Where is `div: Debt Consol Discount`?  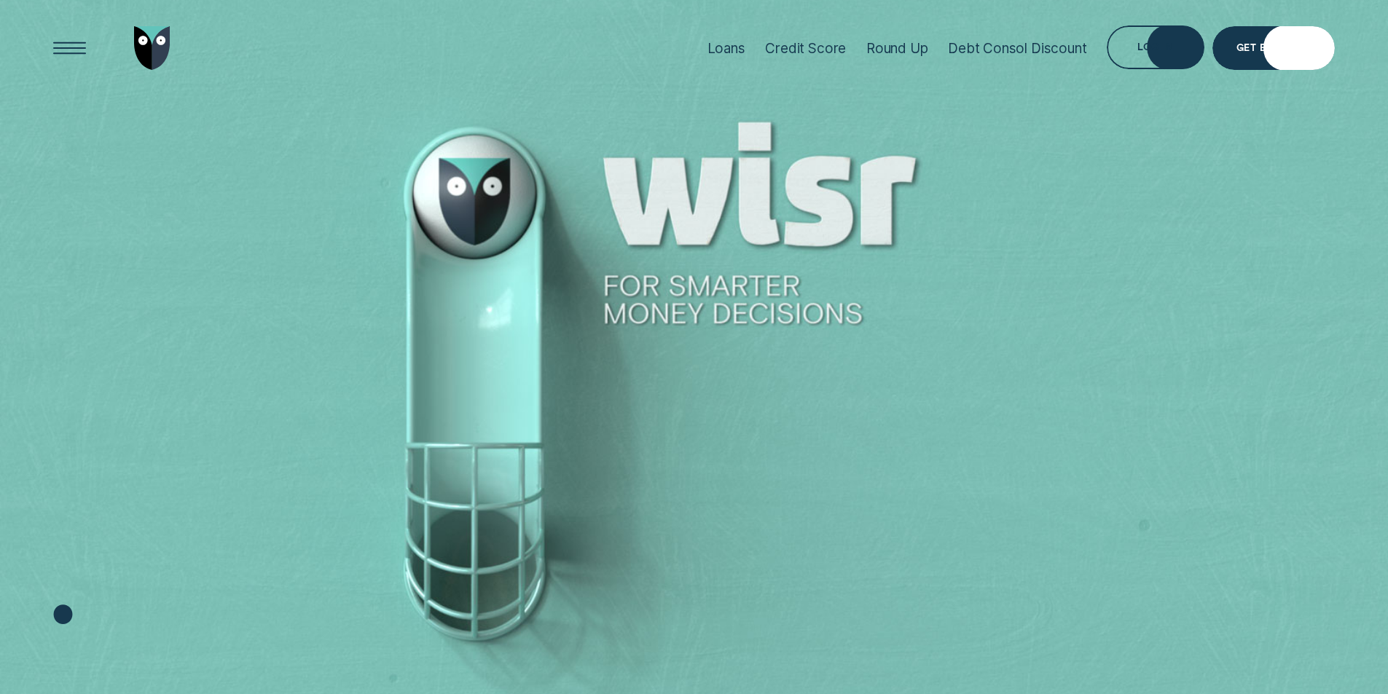 div: Debt Consol Discount is located at coordinates (1017, 48).